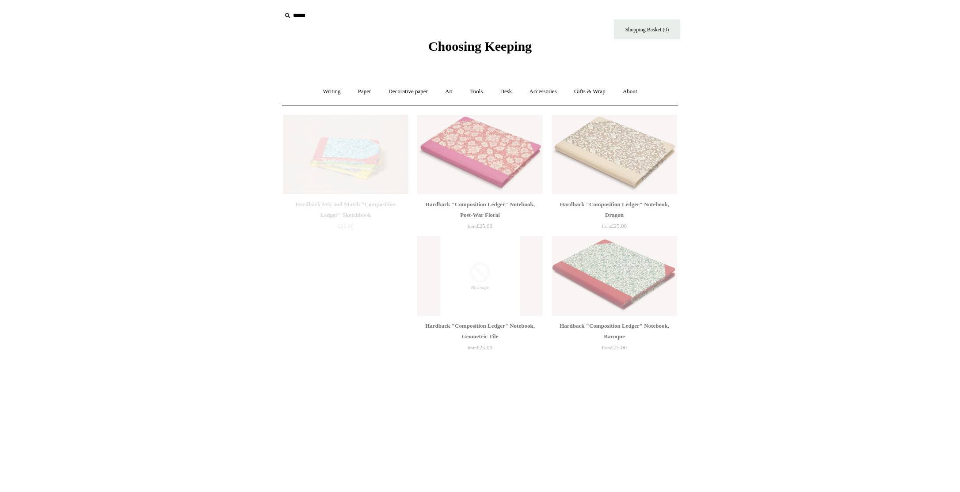 The image size is (960, 492). I want to click on div: Hardback "Composition Ledger" Notebook, Baroque, so click(614, 332).